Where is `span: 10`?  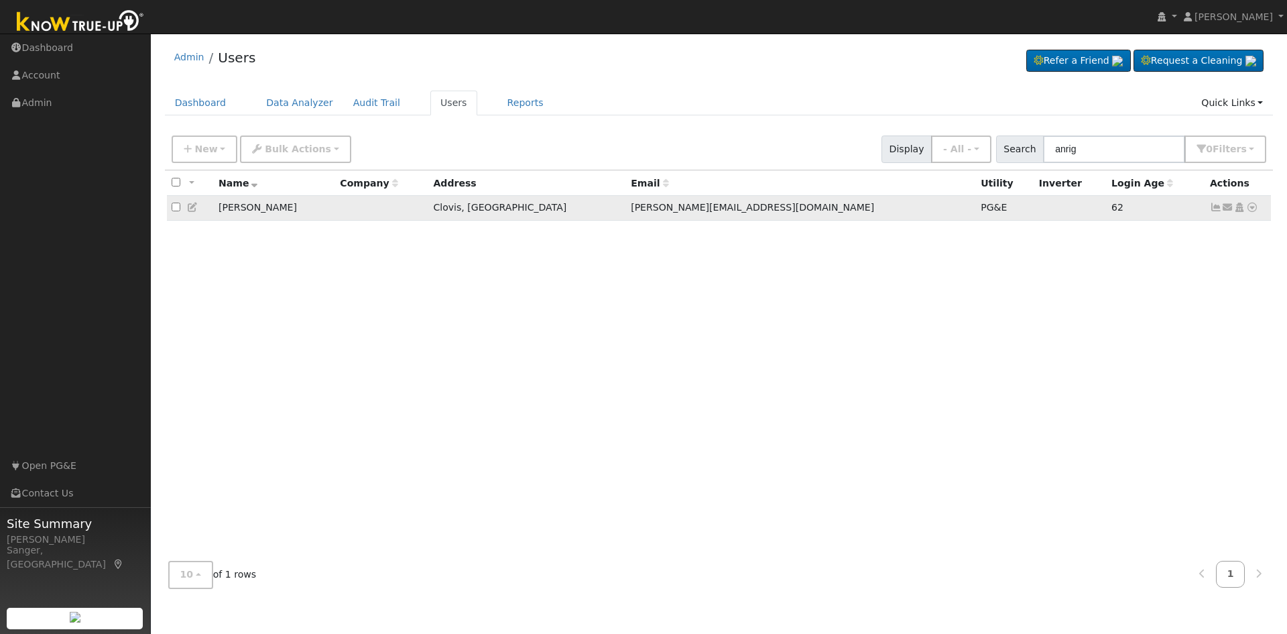 span: 10 is located at coordinates (187, 574).